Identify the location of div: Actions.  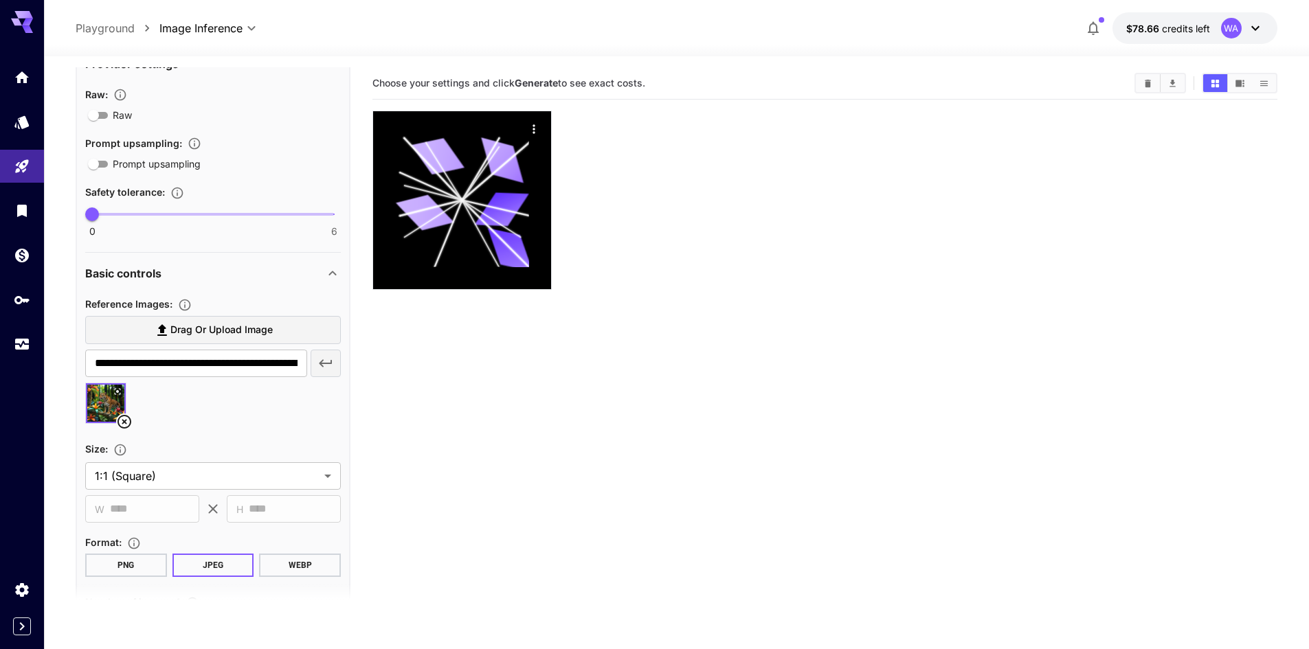
(534, 129).